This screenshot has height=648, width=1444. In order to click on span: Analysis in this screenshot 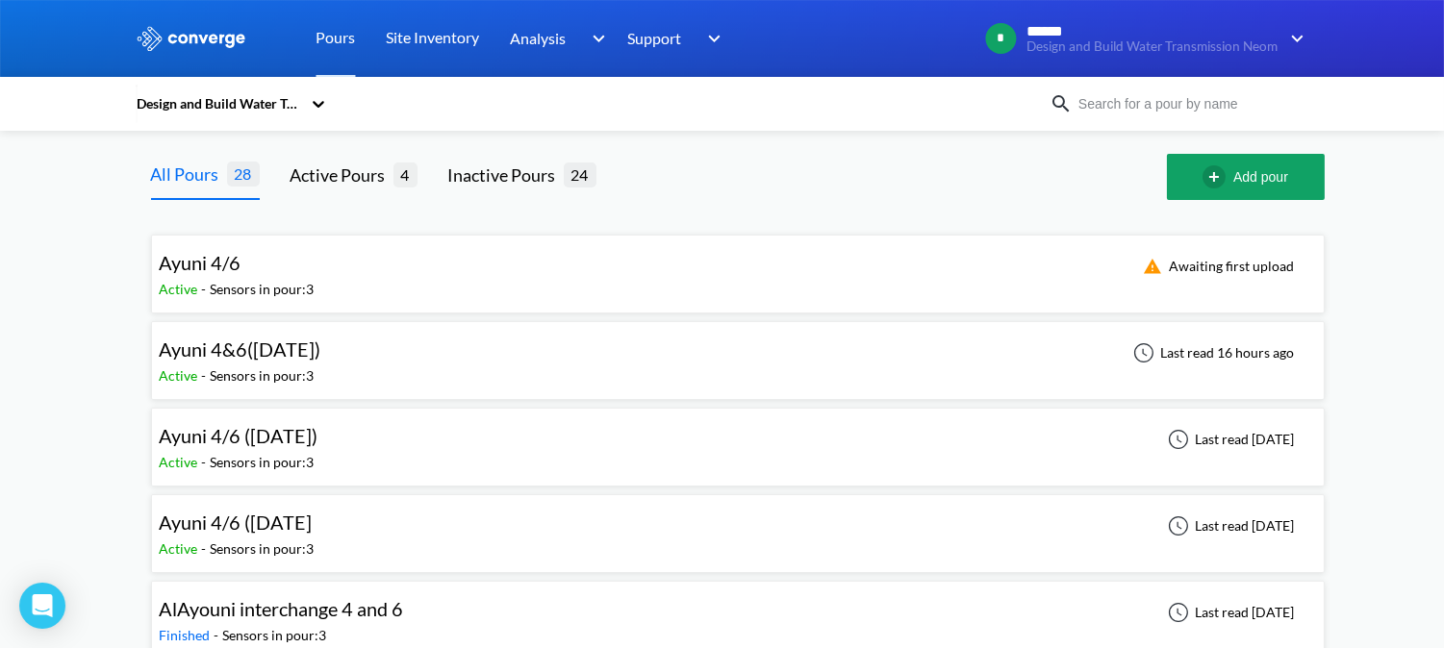, I will do `click(539, 38)`.